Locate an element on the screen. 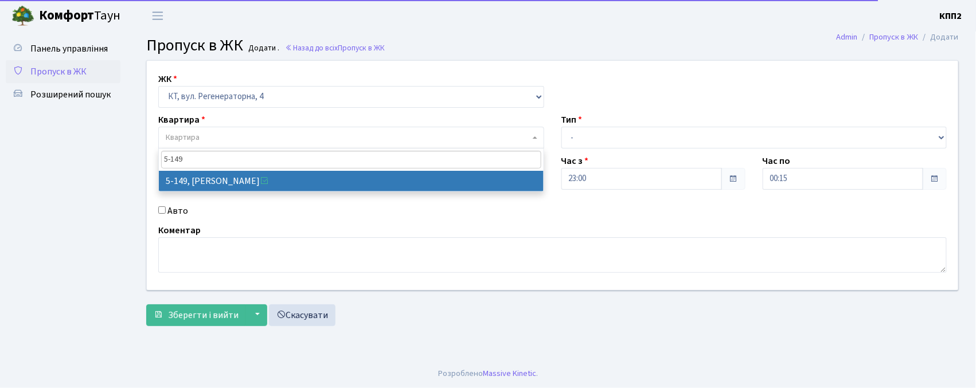 This screenshot has height=388, width=976. button: Переключити навігацію is located at coordinates (158, 15).